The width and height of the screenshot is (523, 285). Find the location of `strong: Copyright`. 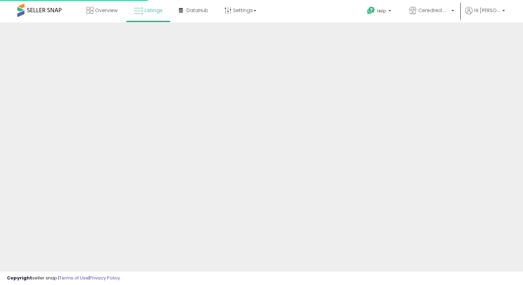

strong: Copyright is located at coordinates (19, 277).